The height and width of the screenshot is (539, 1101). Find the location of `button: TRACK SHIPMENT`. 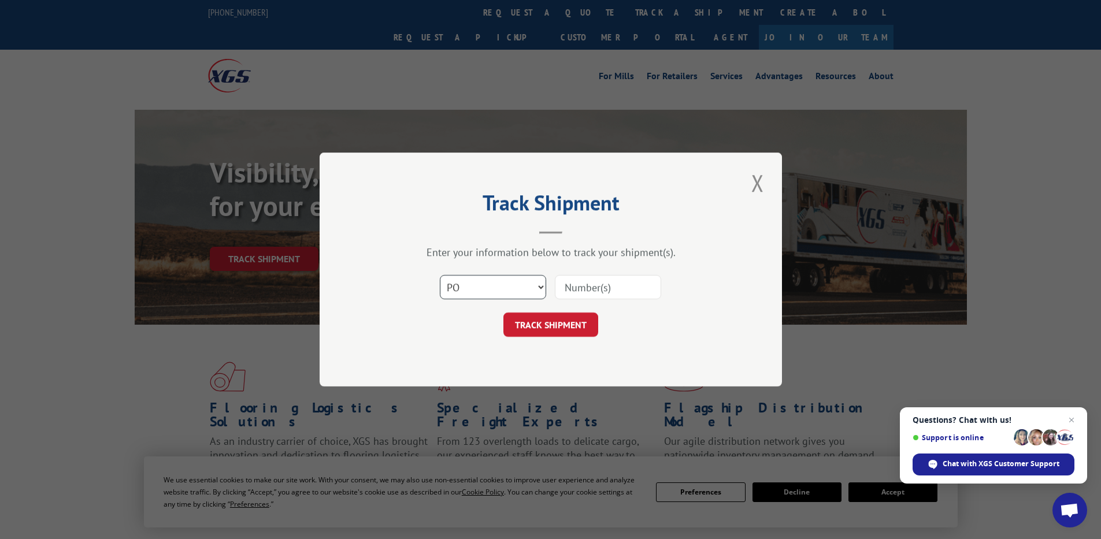

button: TRACK SHIPMENT is located at coordinates (551, 325).